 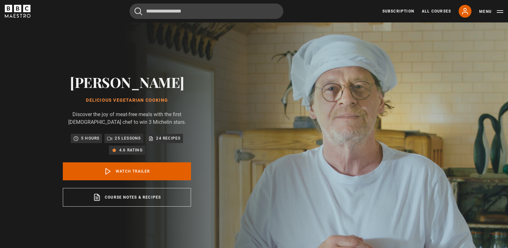 What do you see at coordinates (491, 12) in the screenshot?
I see `button: Toggle navigation` at bounding box center [491, 12].